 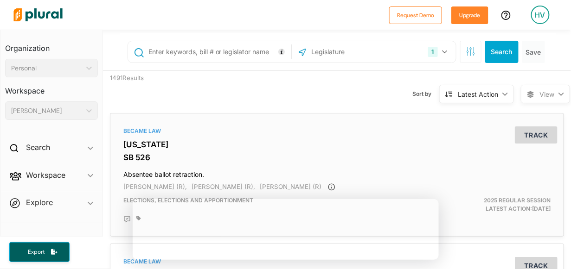 What do you see at coordinates (161, 89) in the screenshot?
I see `div: 1491 Results` at bounding box center [161, 89].